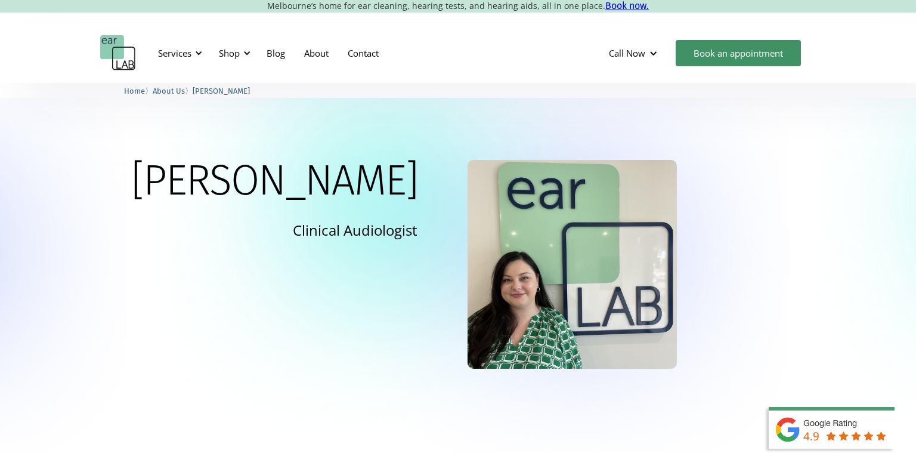  Describe the element at coordinates (169, 90) in the screenshot. I see `a: About Us` at that location.